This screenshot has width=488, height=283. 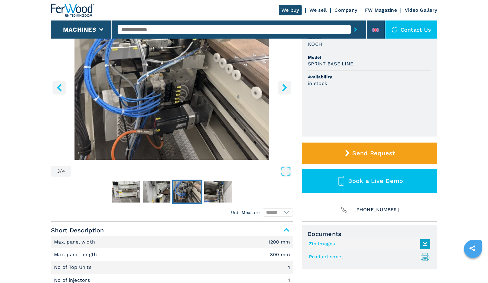 What do you see at coordinates (218, 192) in the screenshot?
I see `button: Go to Slide 4` at bounding box center [218, 192].